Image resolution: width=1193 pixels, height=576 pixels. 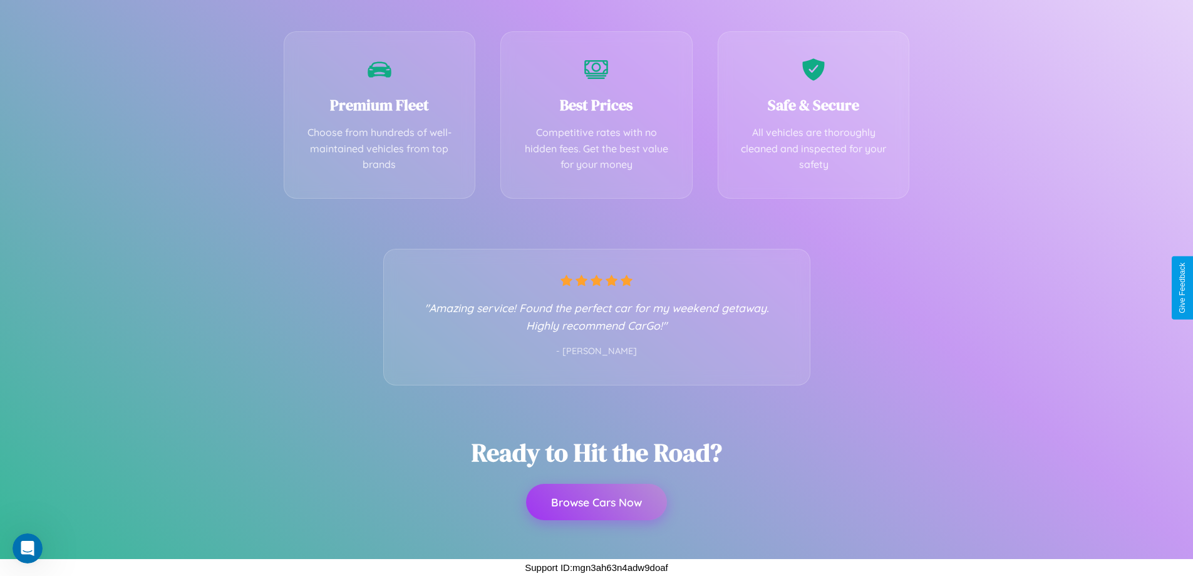 I want to click on h2: Ready to Hit the Road?, so click(x=597, y=452).